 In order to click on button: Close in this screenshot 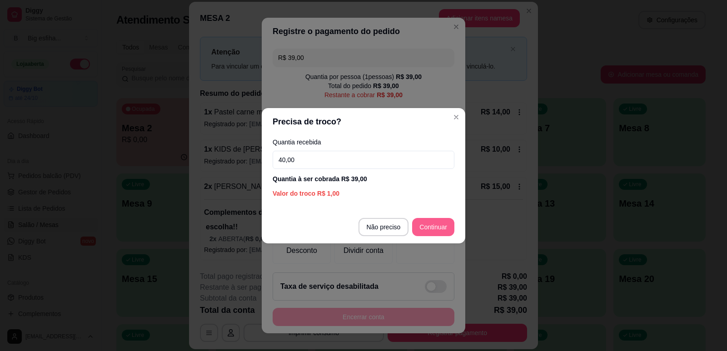, I will do `click(456, 117)`.